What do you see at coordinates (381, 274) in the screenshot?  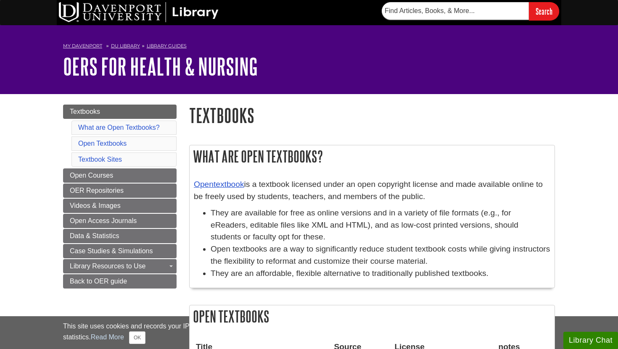 I see `li: They are an affordable, flexible alternative to traditionally published textbooks.` at bounding box center [381, 274].